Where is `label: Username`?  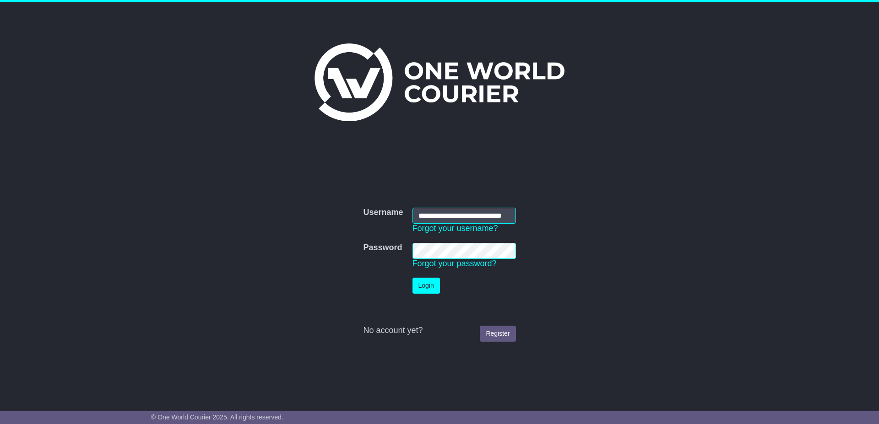 label: Username is located at coordinates (383, 213).